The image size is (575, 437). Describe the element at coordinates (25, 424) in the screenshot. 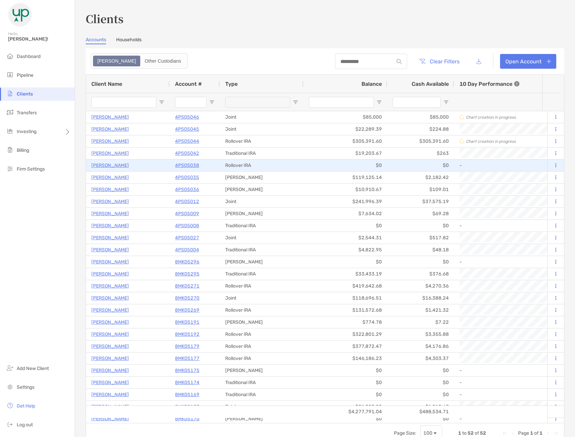

I see `span: Log out` at that location.